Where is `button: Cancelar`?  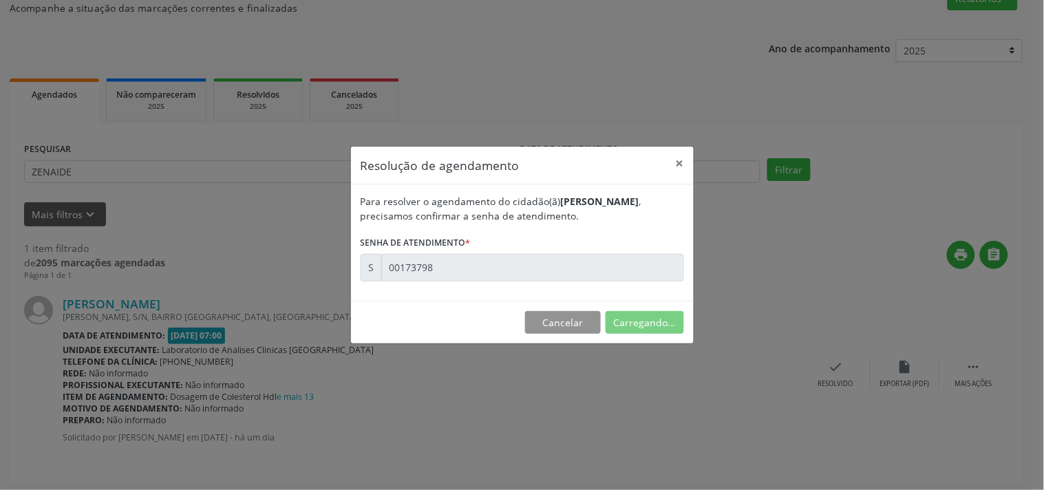 button: Cancelar is located at coordinates (563, 323).